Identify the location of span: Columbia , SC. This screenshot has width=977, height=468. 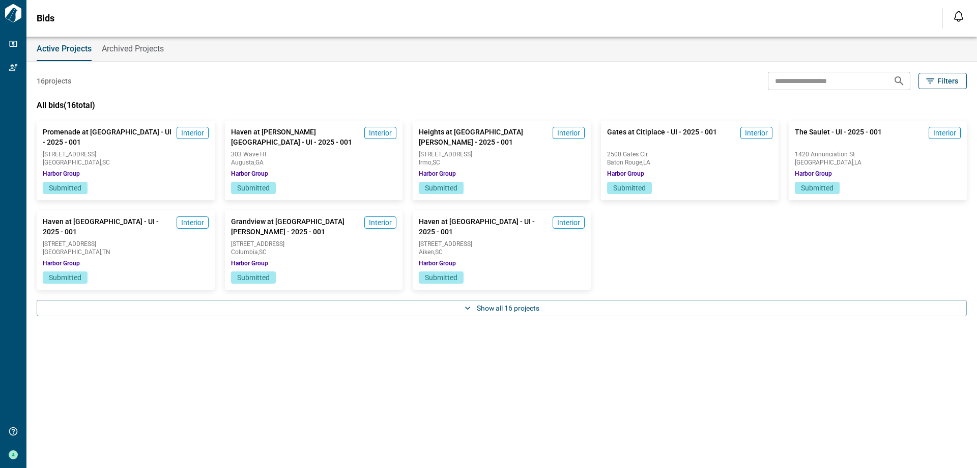
(314, 252).